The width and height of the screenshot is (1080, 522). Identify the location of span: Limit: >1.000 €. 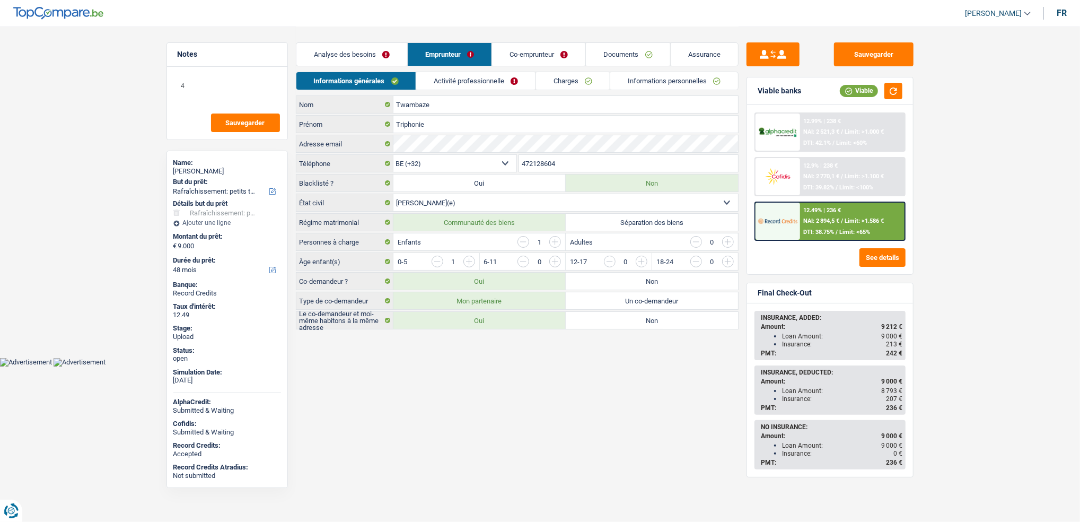
(864, 131).